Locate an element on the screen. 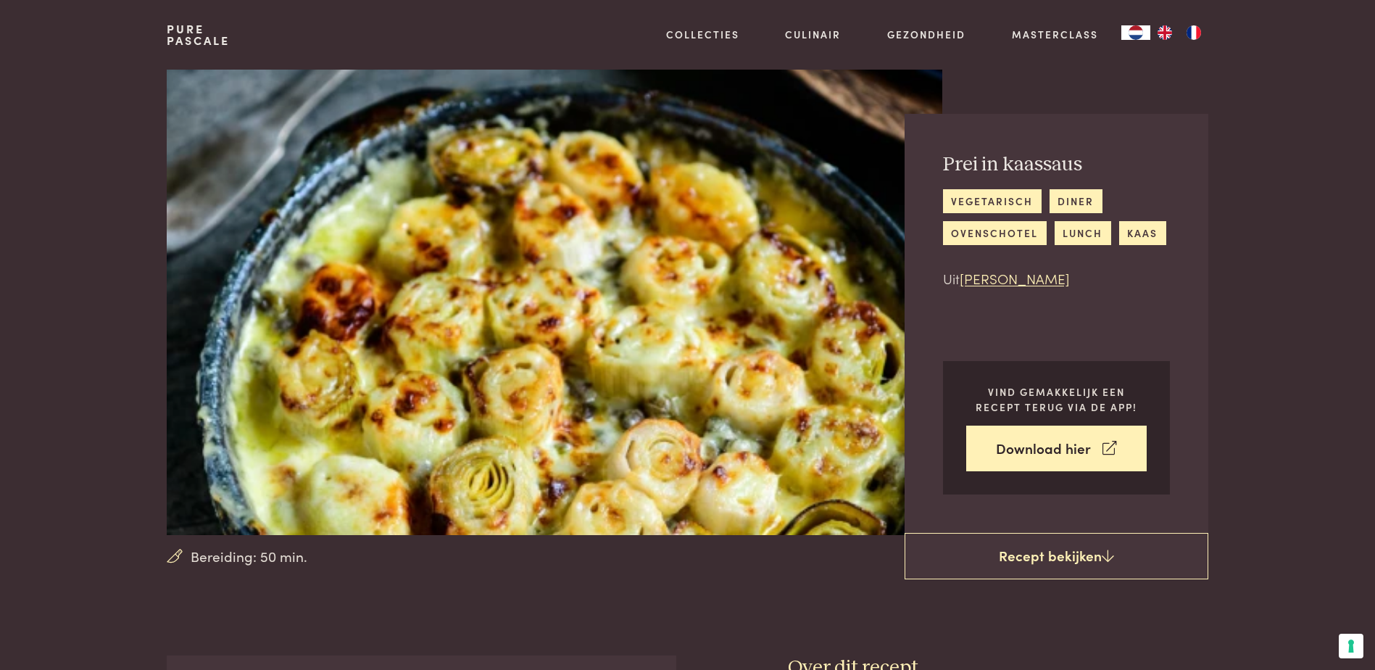 The image size is (1375, 670). a: FR is located at coordinates (1194, 33).